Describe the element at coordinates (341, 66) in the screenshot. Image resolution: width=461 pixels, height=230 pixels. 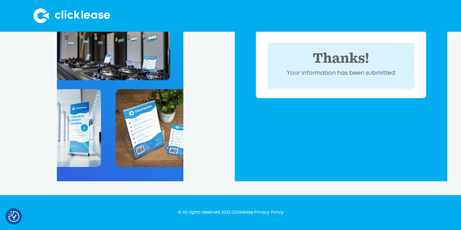
I see `div: POP Form success` at that location.